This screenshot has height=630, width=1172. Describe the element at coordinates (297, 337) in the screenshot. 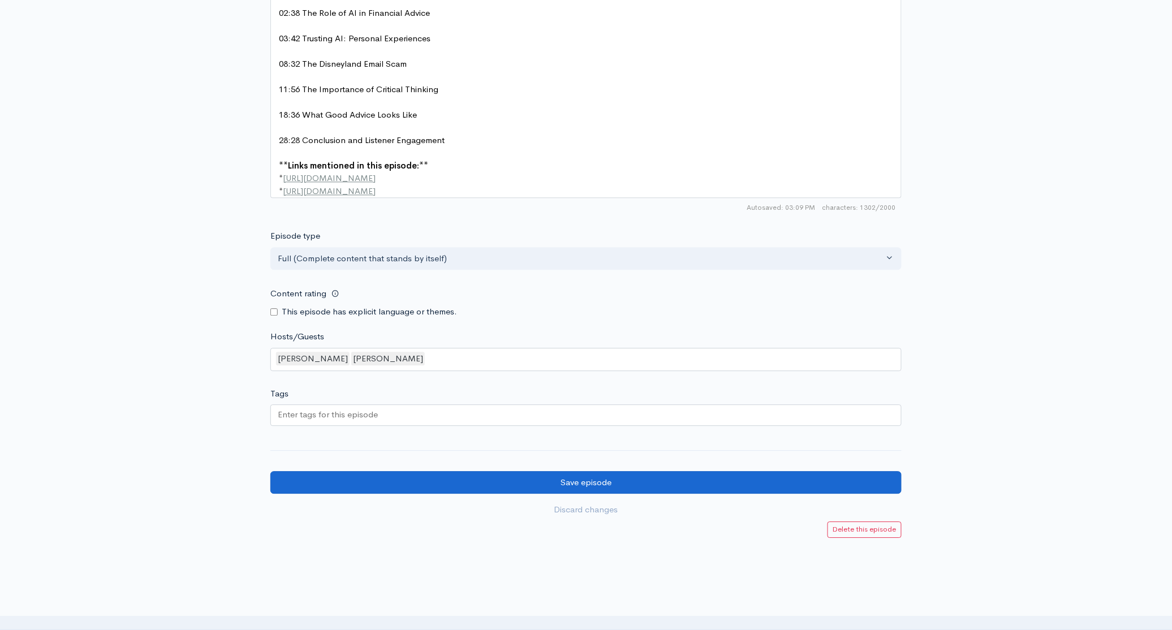

I see `label: Hosts/Guests` at that location.